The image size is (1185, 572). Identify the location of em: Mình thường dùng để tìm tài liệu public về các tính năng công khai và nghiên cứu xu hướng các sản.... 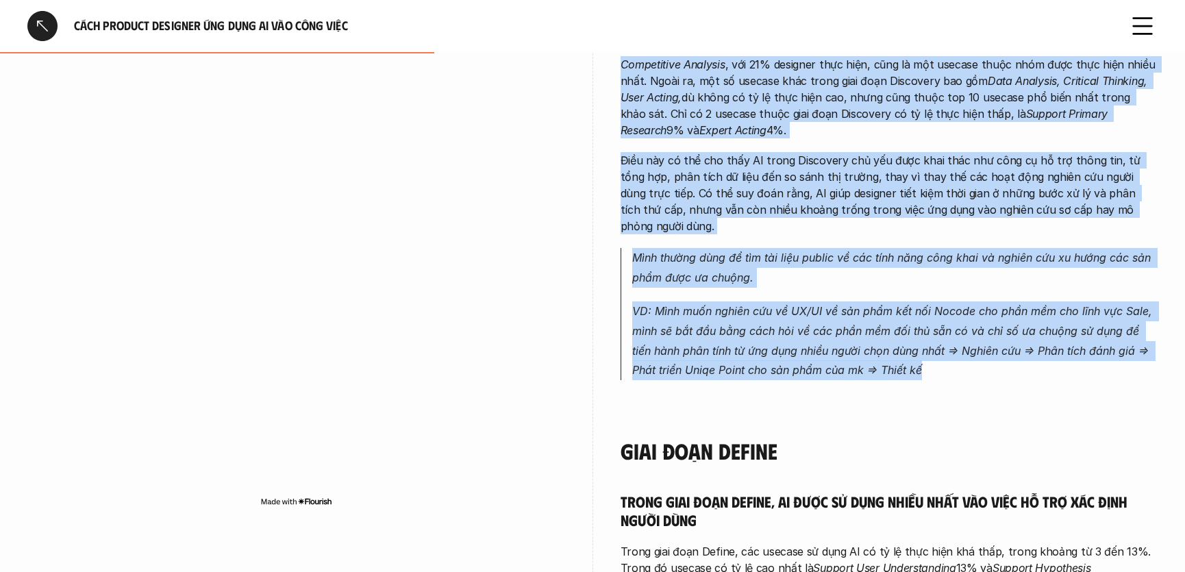
(893, 267).